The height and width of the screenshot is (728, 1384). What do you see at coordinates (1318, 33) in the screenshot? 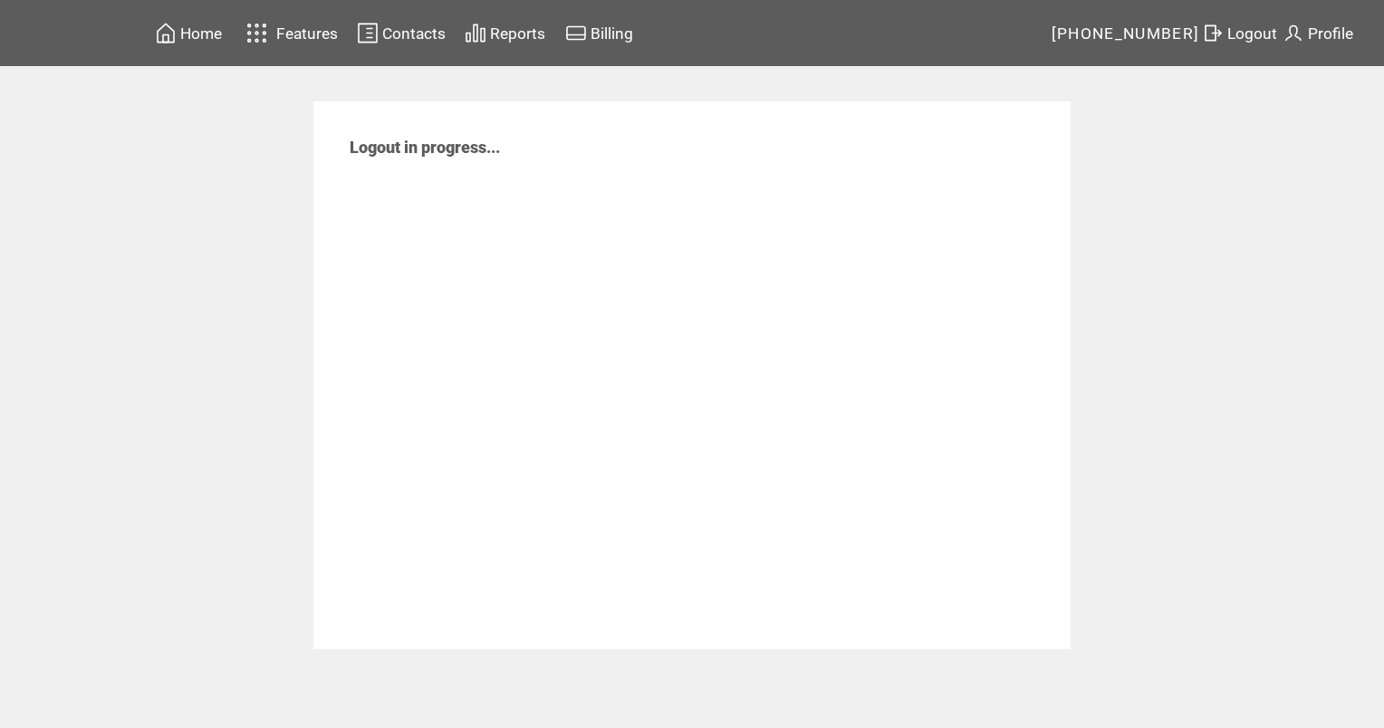
I see `a: Profile` at bounding box center [1318, 33].